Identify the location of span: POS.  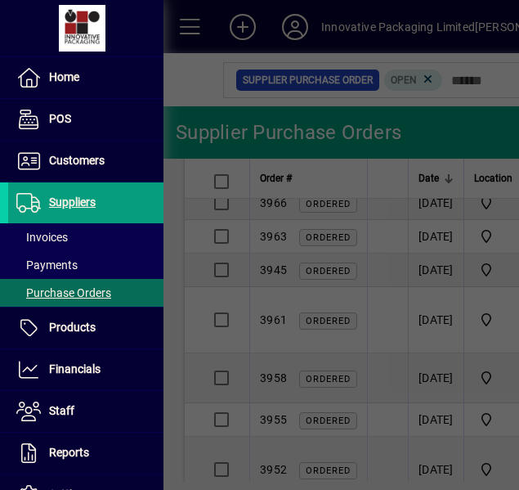
(60, 118).